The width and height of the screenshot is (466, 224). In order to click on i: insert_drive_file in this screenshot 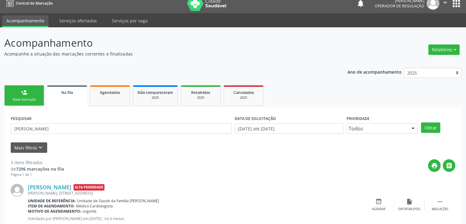, I will do `click(410, 201)`.